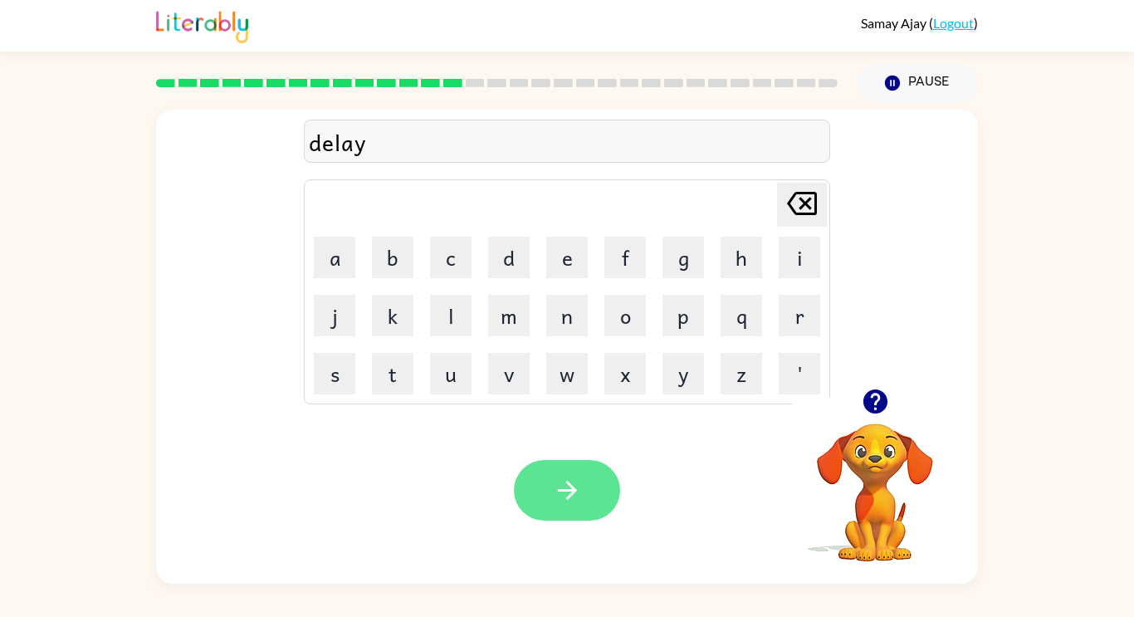  What do you see at coordinates (625, 257) in the screenshot?
I see `button: f` at bounding box center [625, 257].